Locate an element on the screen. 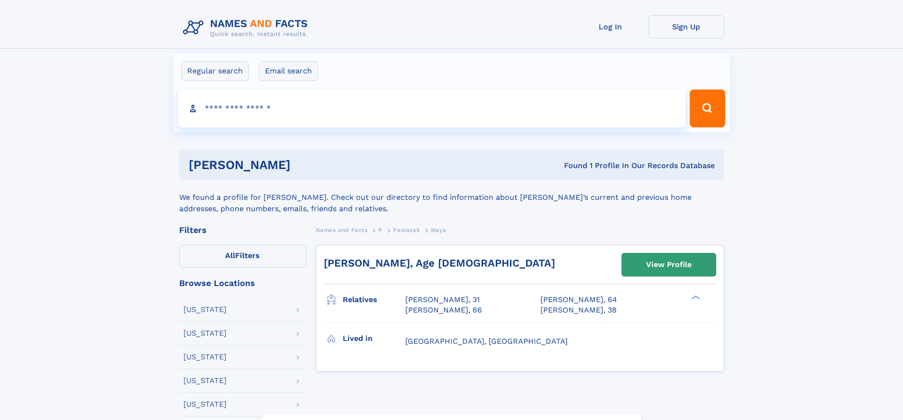  label: Regular search is located at coordinates (215, 71).